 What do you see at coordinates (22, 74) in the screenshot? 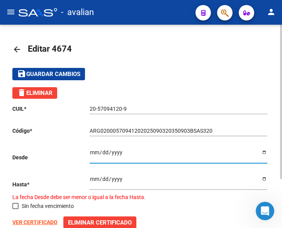
I see `mat-icon: save` at bounding box center [22, 74].